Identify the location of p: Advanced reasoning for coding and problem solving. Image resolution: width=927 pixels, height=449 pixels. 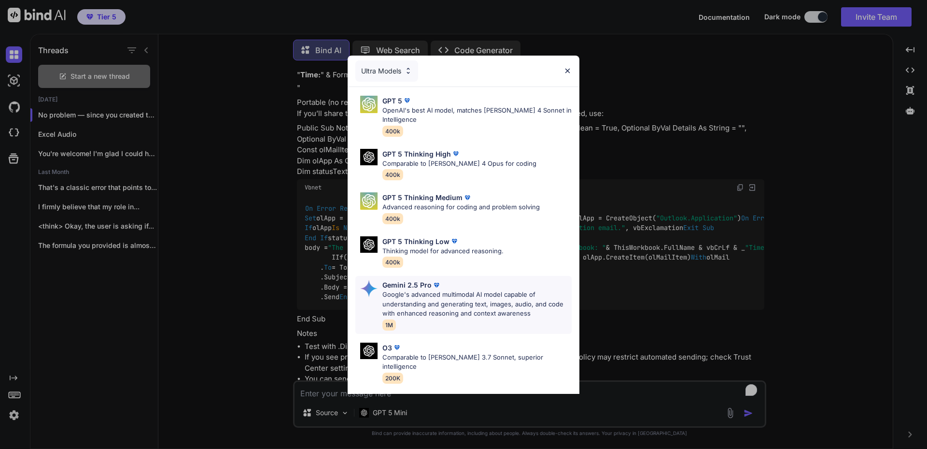
(461, 207).